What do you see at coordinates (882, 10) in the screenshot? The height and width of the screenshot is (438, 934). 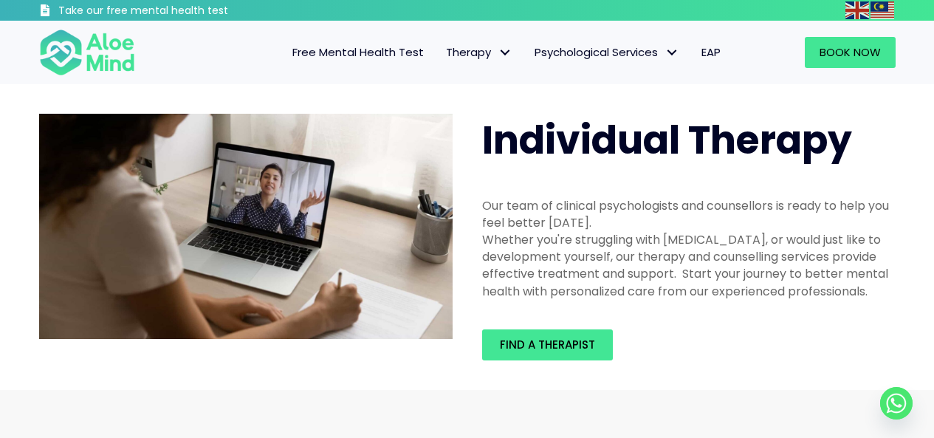 I see `img: ms` at bounding box center [882, 10].